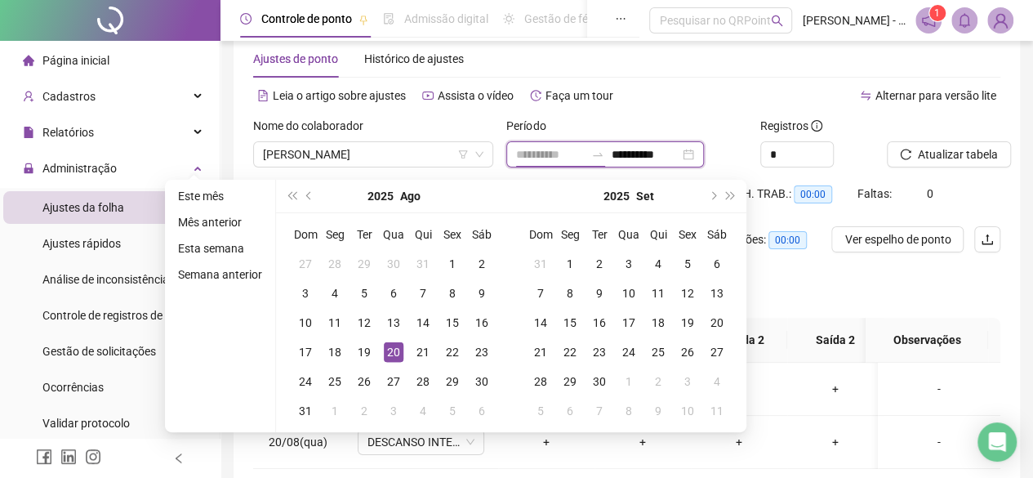 The image size is (1033, 478). Describe the element at coordinates (220, 274) in the screenshot. I see `li: Semana anterior` at that location.